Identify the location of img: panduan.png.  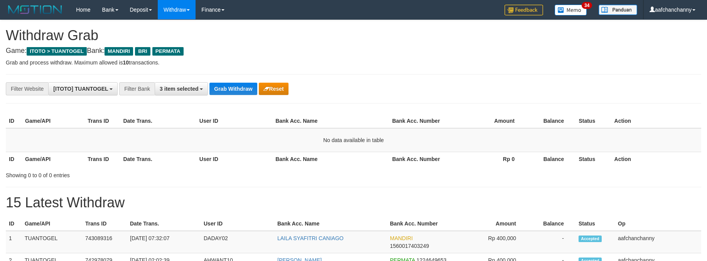
(618, 10).